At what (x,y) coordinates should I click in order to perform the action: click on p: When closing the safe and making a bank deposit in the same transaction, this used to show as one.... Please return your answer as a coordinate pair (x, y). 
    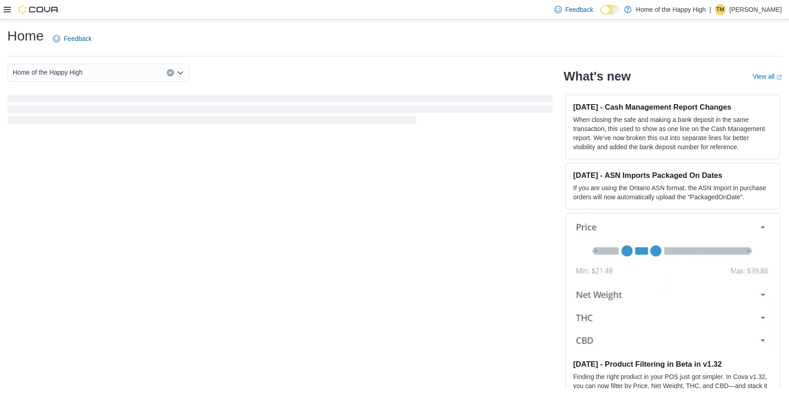
    Looking at the image, I should click on (672, 133).